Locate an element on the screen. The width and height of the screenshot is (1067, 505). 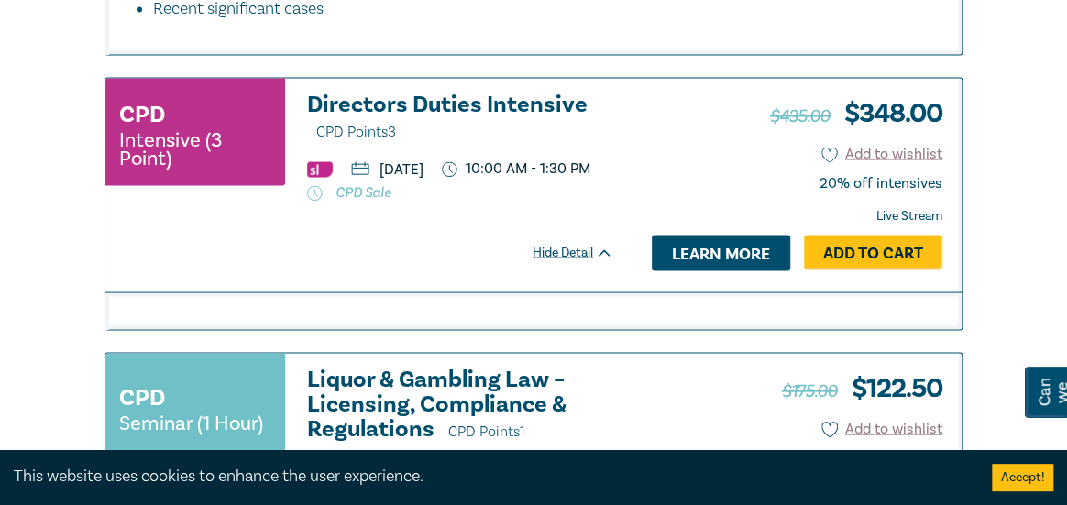
img: Substantive Law is located at coordinates (320, 169).